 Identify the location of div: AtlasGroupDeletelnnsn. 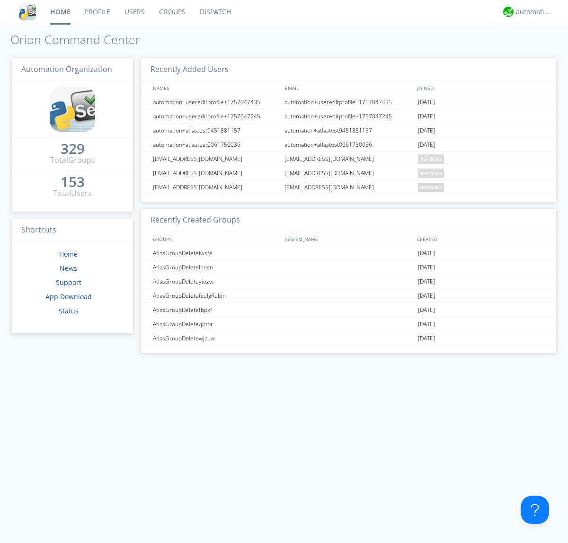
(216, 267).